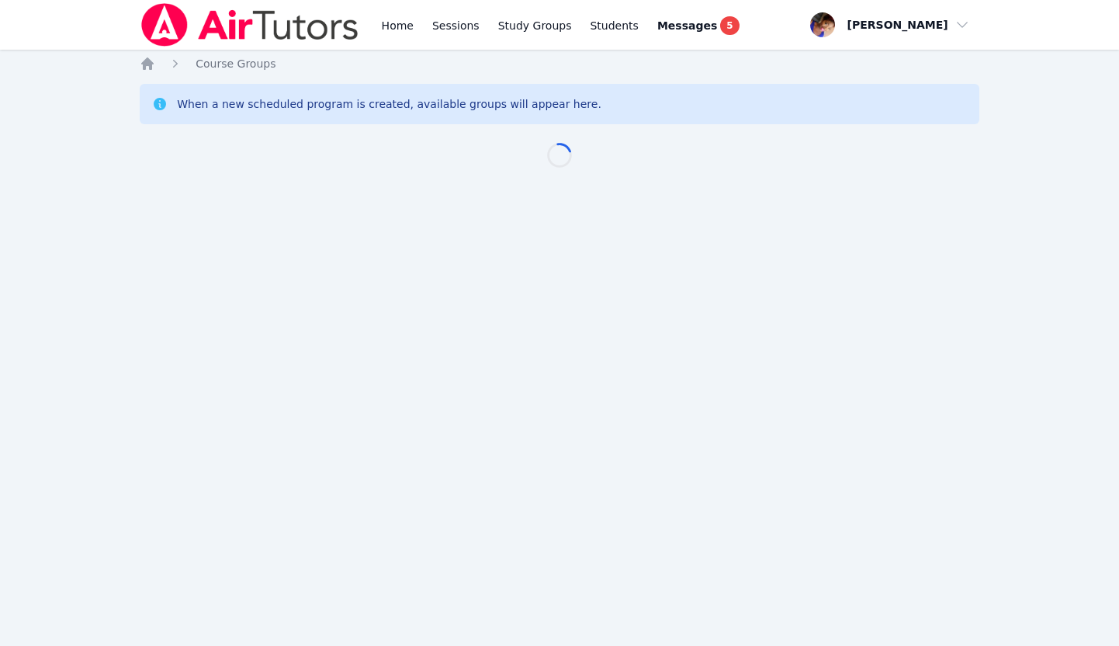 The image size is (1119, 646). I want to click on span: Course Groups, so click(235, 64).